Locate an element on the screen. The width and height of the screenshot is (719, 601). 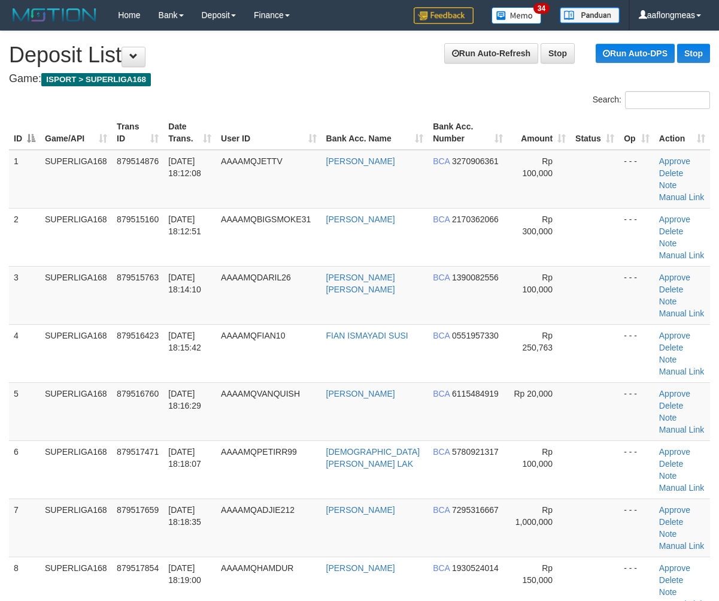
th: Action: activate to sort column ascending is located at coordinates (682, 132).